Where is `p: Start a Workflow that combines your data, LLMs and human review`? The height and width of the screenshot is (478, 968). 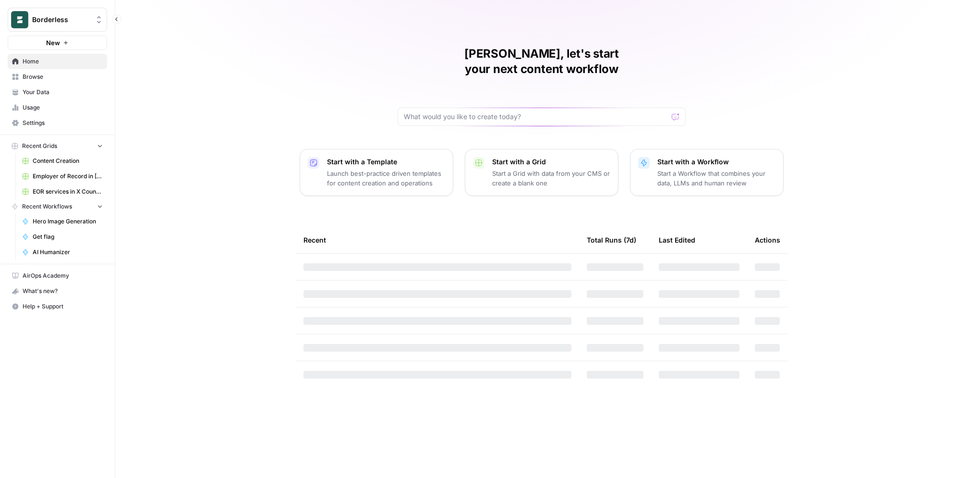
p: Start a Workflow that combines your data, LLMs and human review is located at coordinates (716, 178).